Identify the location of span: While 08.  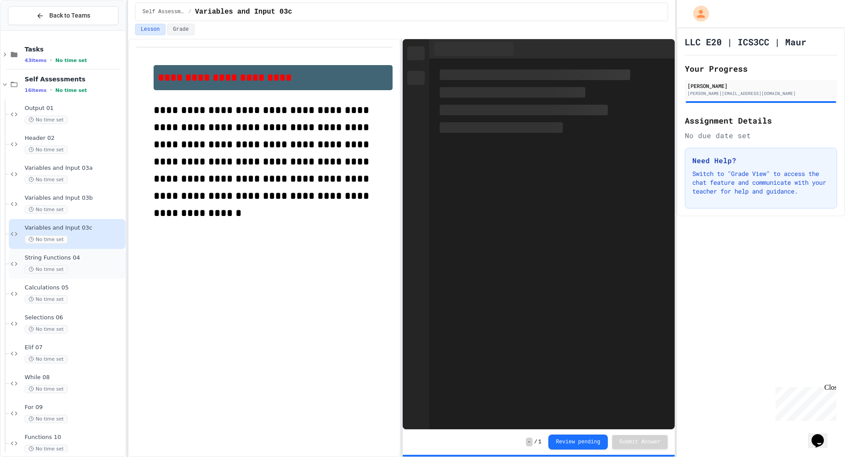
(74, 378).